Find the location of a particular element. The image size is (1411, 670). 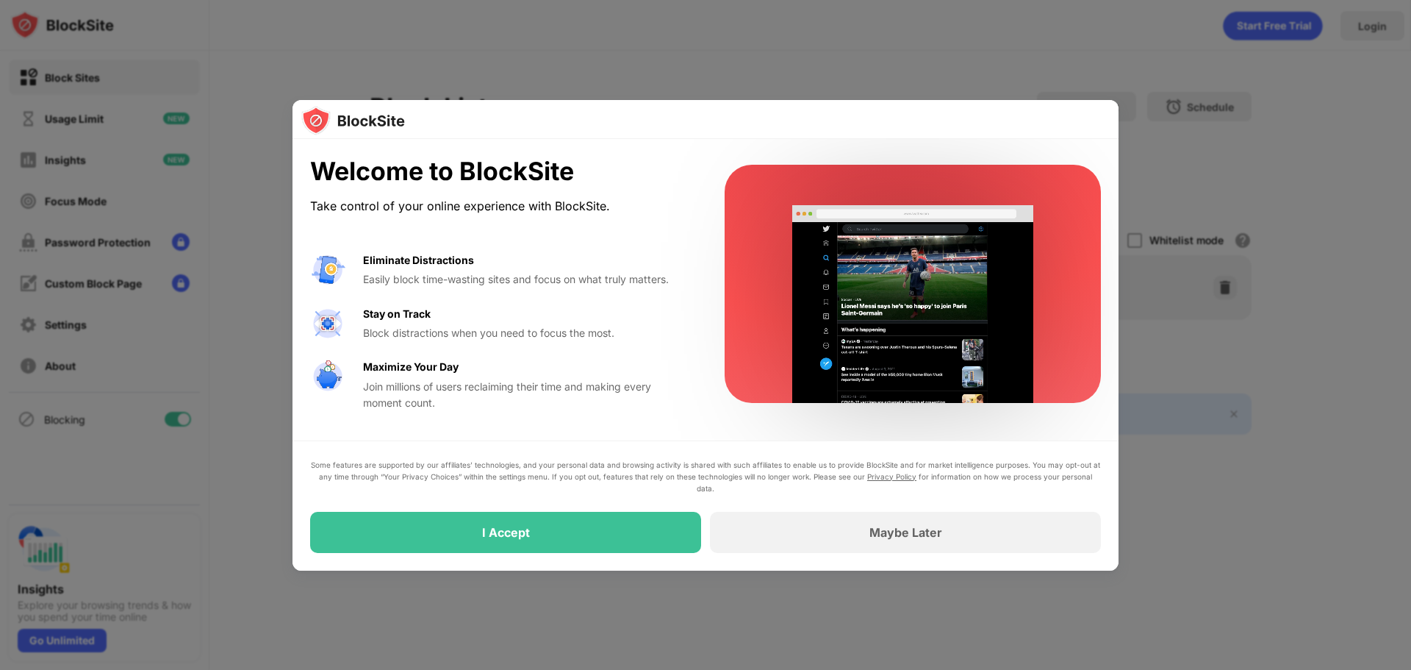

div: Easily block time-wasting sites and focus on what truly matters. is located at coordinates (526, 279).